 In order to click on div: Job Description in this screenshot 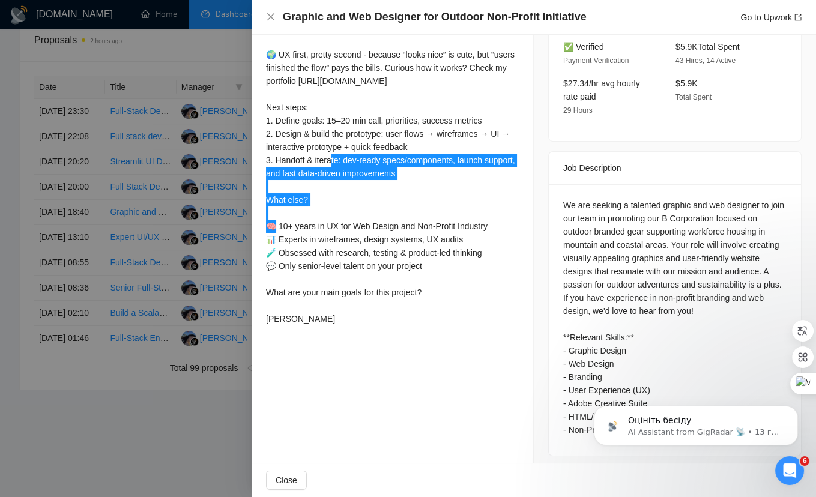, I will do `click(675, 168)`.